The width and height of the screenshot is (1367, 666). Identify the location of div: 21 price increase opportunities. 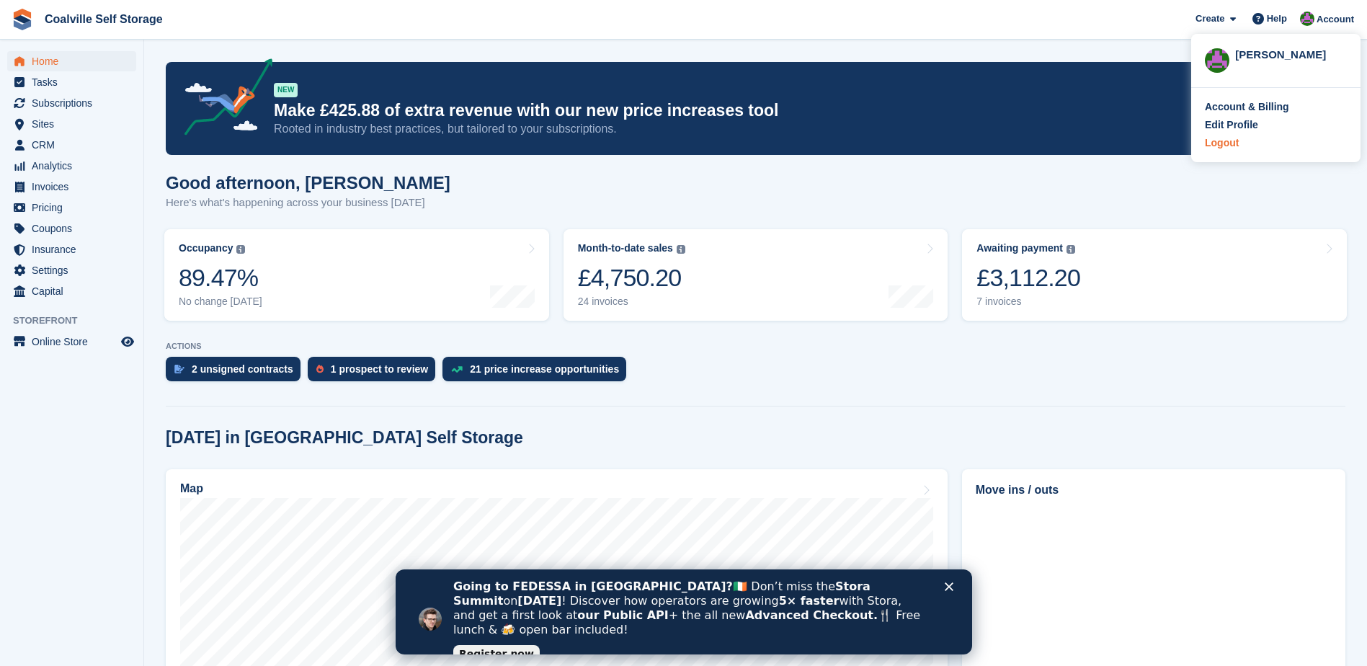
(544, 369).